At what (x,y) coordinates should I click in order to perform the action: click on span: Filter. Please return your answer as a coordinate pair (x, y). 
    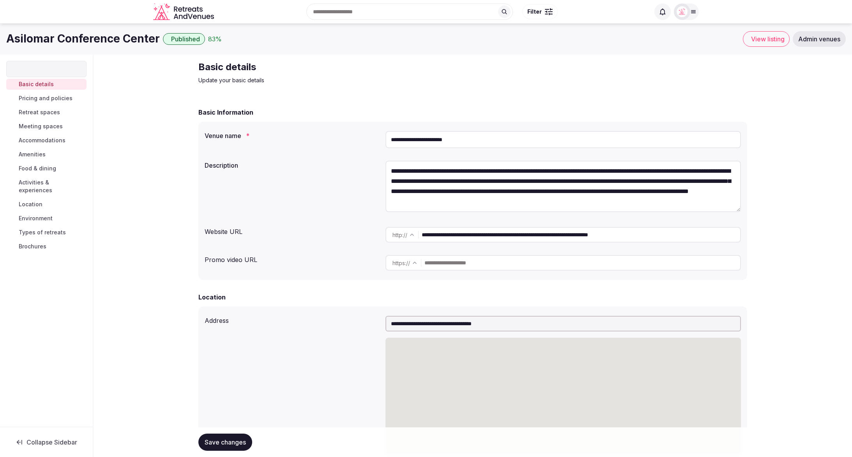
    Looking at the image, I should click on (534, 12).